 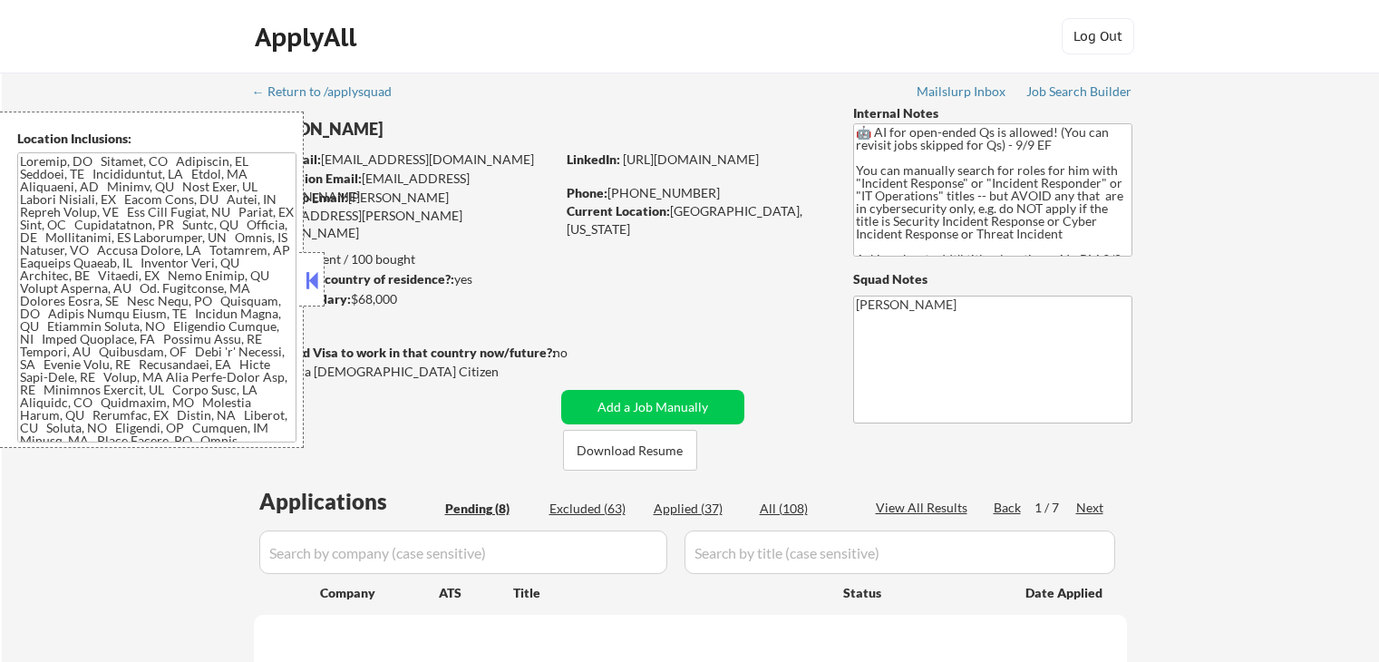 What do you see at coordinates (463, 552) in the screenshot?
I see `input: Search by company (case sensitive)` at bounding box center [463, 552].